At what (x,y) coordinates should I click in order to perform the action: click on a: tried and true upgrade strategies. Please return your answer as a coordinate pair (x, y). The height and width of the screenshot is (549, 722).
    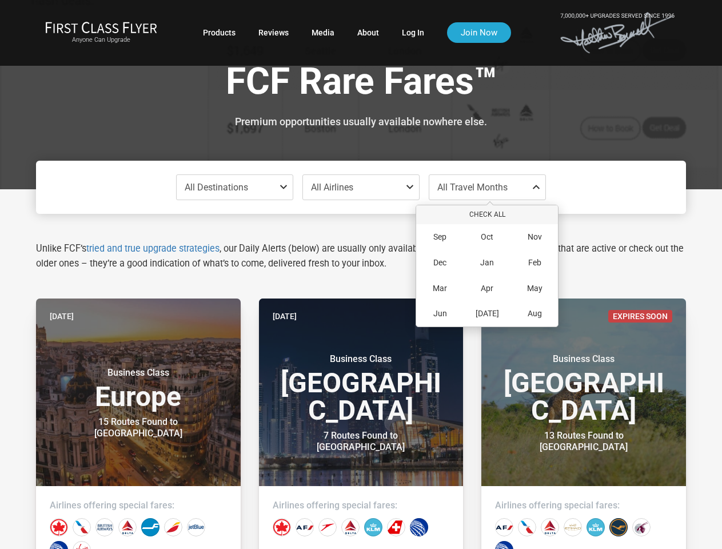
    Looking at the image, I should click on (153, 248).